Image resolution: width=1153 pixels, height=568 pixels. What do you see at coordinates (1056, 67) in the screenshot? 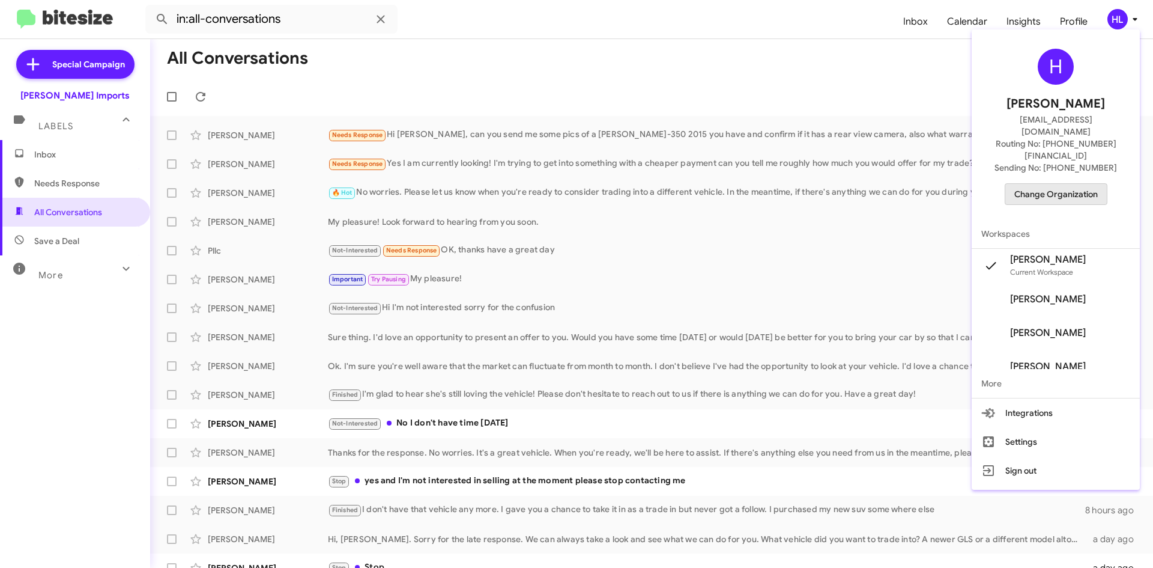
I see `div: H` at bounding box center [1056, 67].